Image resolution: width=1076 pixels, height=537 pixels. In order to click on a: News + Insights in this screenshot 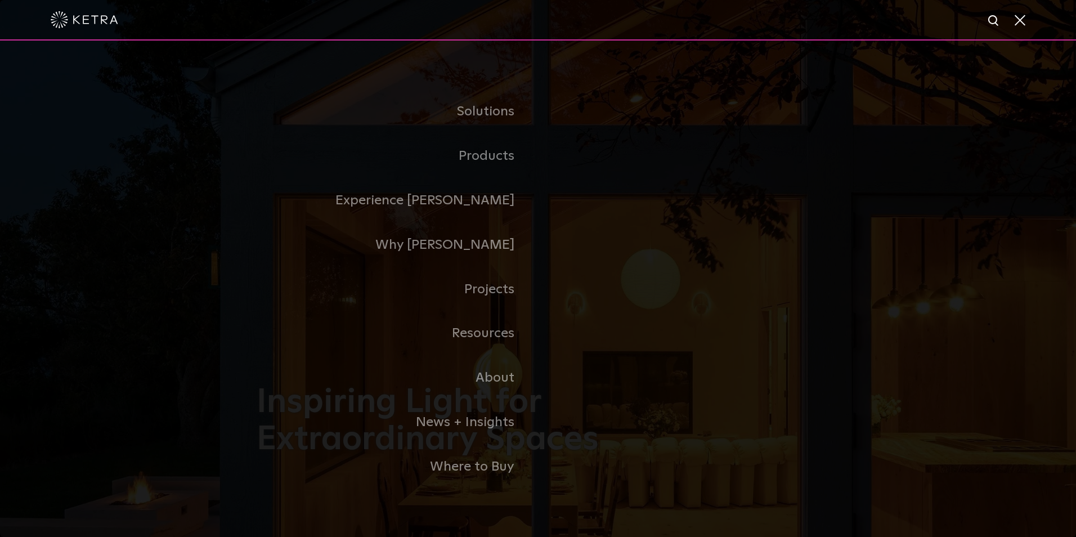, I will do `click(397, 422)`.